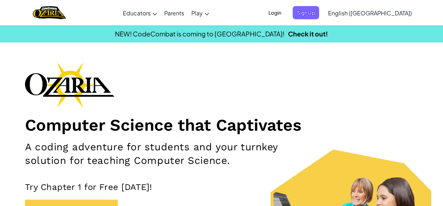 The image size is (443, 206). What do you see at coordinates (306, 12) in the screenshot?
I see `button: Sign Up` at bounding box center [306, 12].